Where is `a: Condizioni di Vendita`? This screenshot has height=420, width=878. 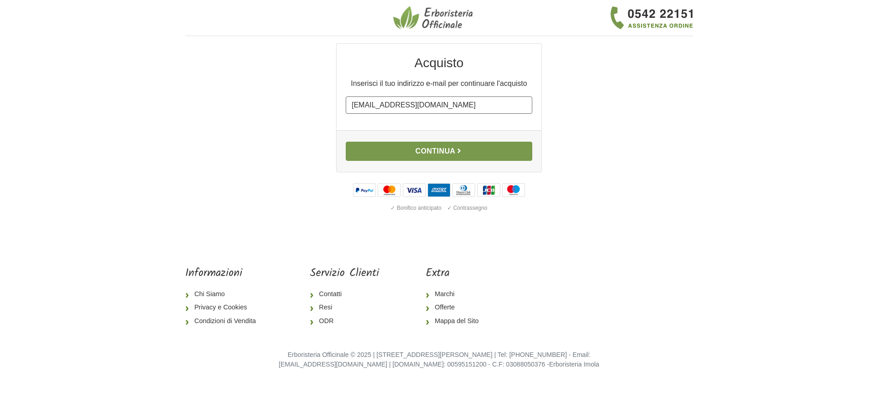 a: Condizioni di Vendita is located at coordinates (224, 322).